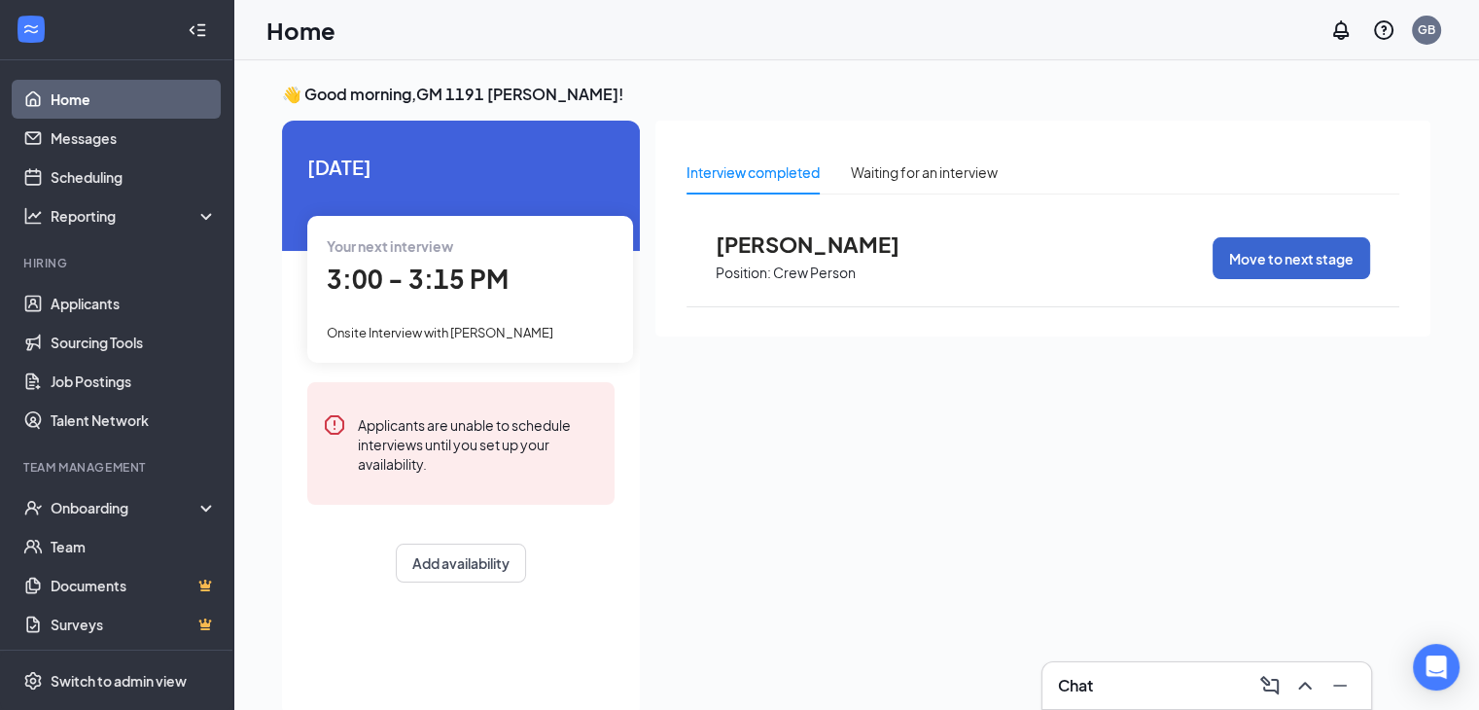 This screenshot has height=710, width=1479. What do you see at coordinates (125, 508) in the screenshot?
I see `div: Onboarding` at bounding box center [125, 508].